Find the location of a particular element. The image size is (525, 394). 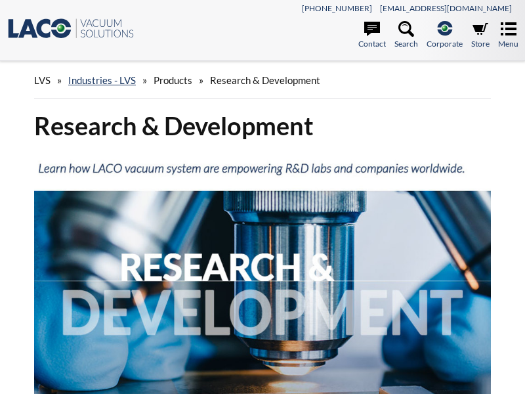

span: Research & Development is located at coordinates (265, 80).